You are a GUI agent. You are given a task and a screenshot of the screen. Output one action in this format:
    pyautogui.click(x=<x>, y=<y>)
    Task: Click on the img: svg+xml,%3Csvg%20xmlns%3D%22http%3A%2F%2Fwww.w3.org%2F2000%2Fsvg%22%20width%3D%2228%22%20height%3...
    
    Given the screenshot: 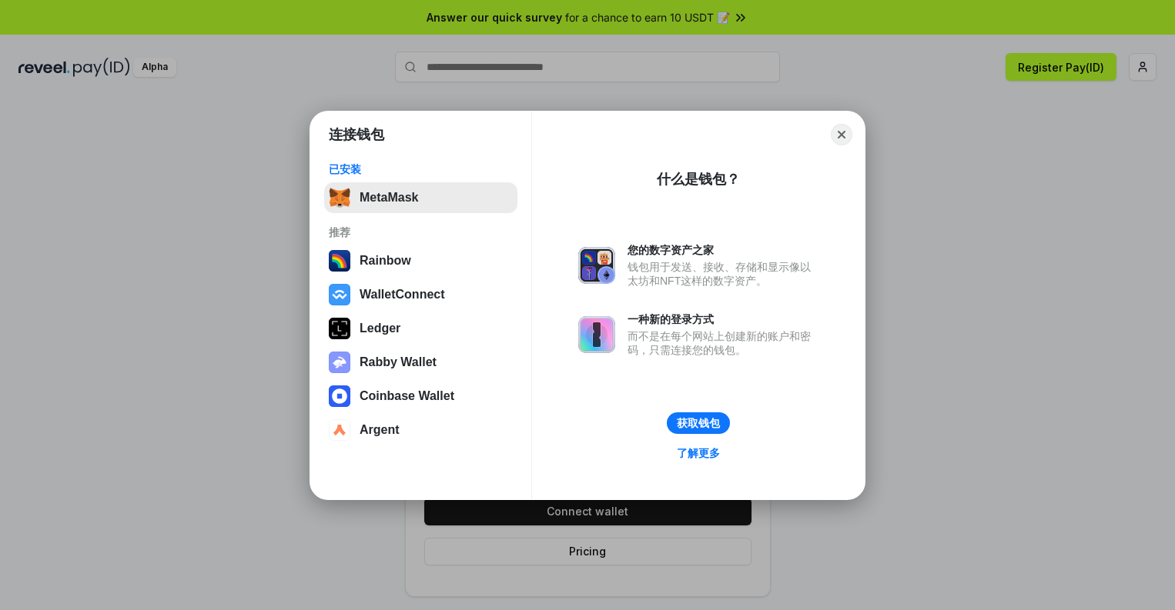 What is the action you would take?
    pyautogui.click(x=339, y=329)
    